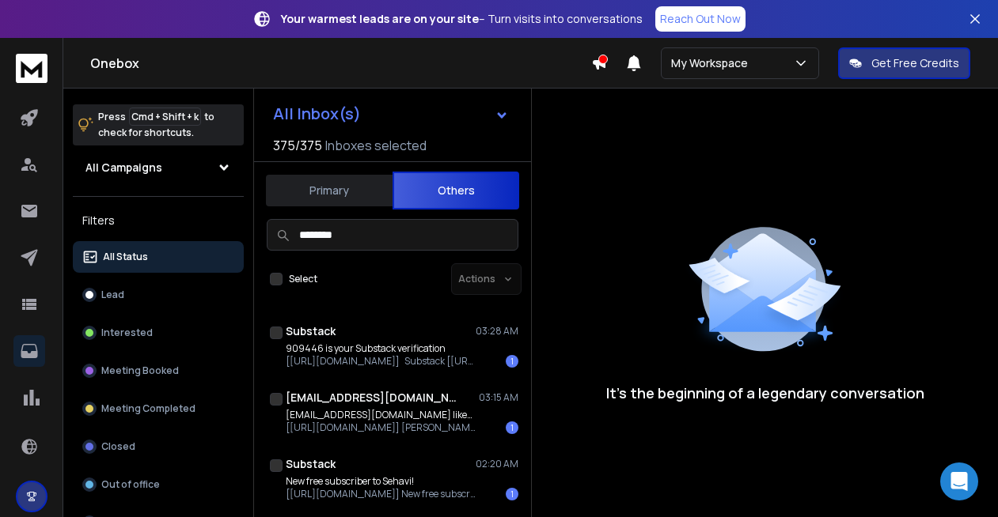  I want to click on p: New free subscriber to Sehavi!, so click(381, 482).